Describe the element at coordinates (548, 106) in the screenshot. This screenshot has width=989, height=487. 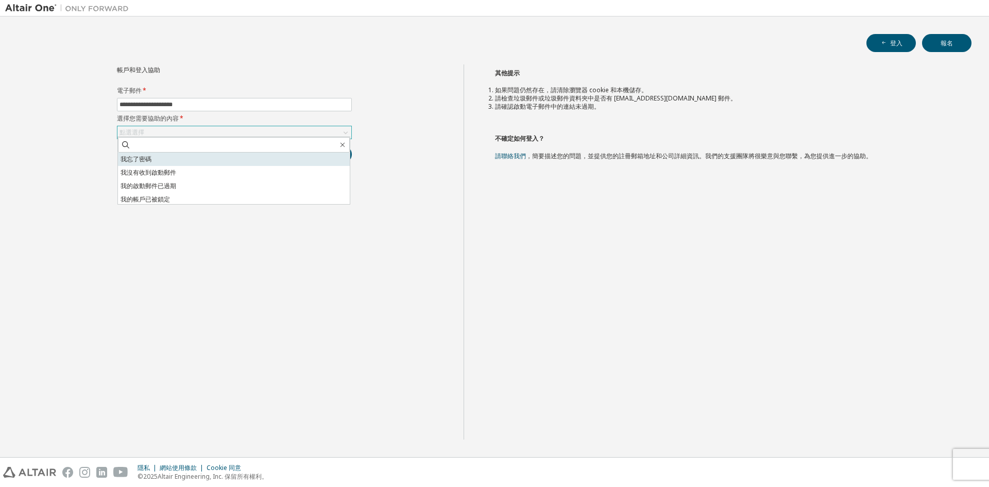
I see `font: 請確認啟動電子郵件中的連結未過期。` at that location.